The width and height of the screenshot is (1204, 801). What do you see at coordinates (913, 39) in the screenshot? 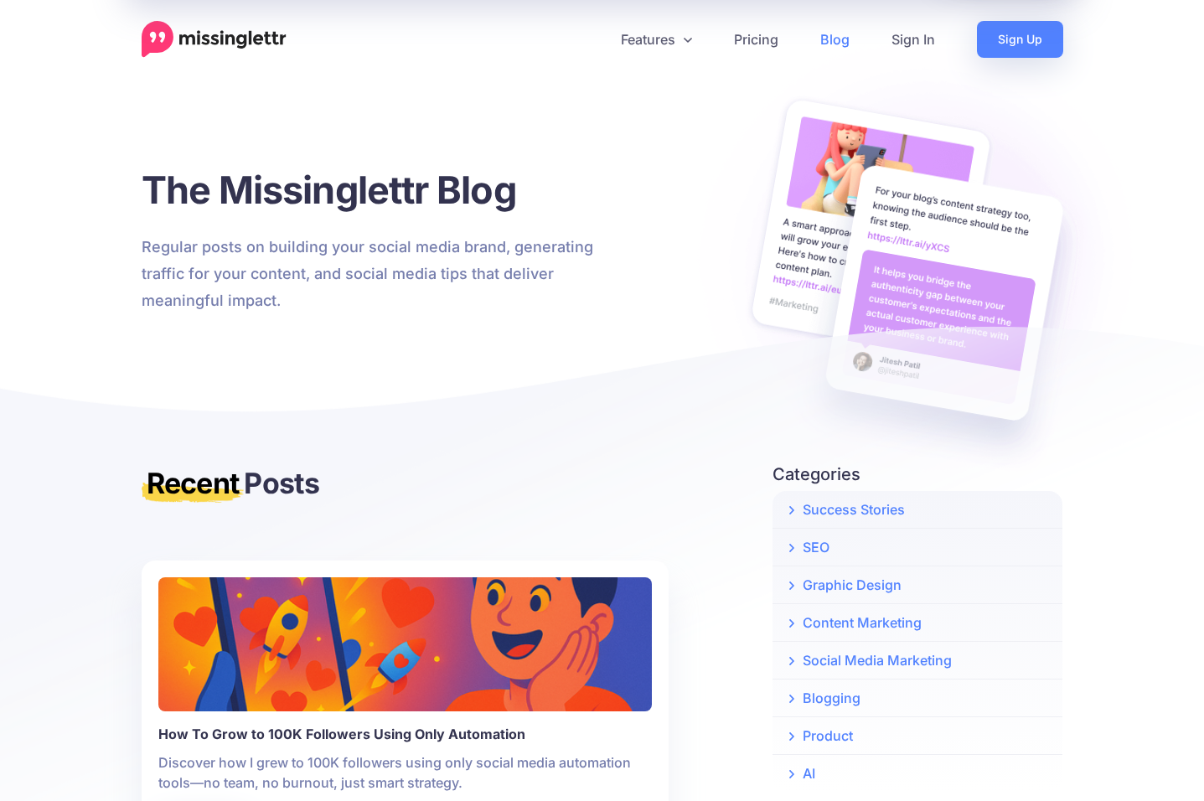
I see `a: Sign In` at bounding box center [913, 39].